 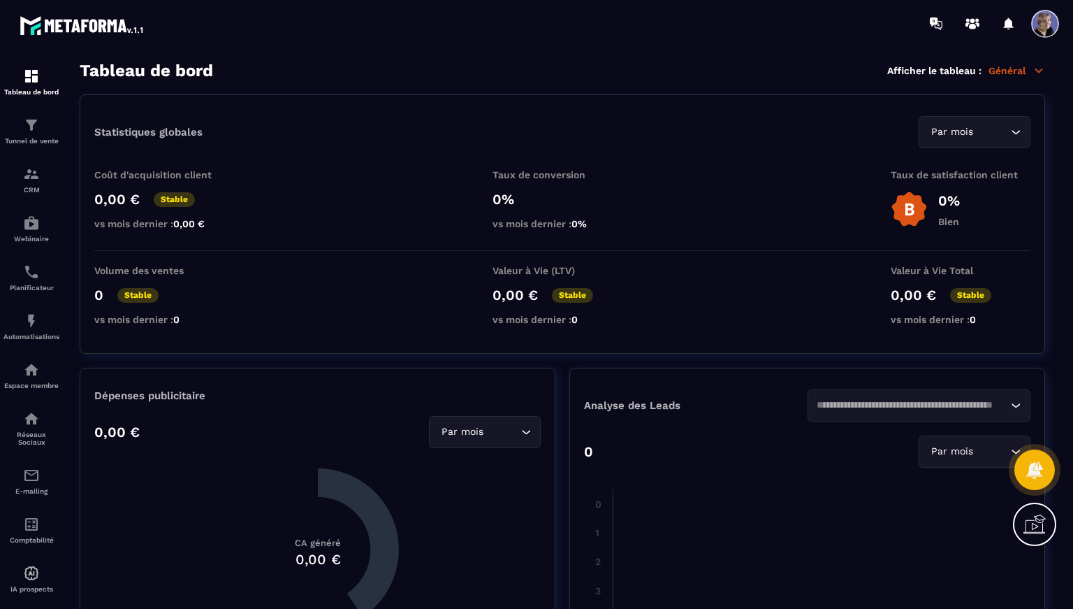 What do you see at coordinates (31, 326) in the screenshot?
I see `a: automationsautomationsAutomatisations` at bounding box center [31, 326].